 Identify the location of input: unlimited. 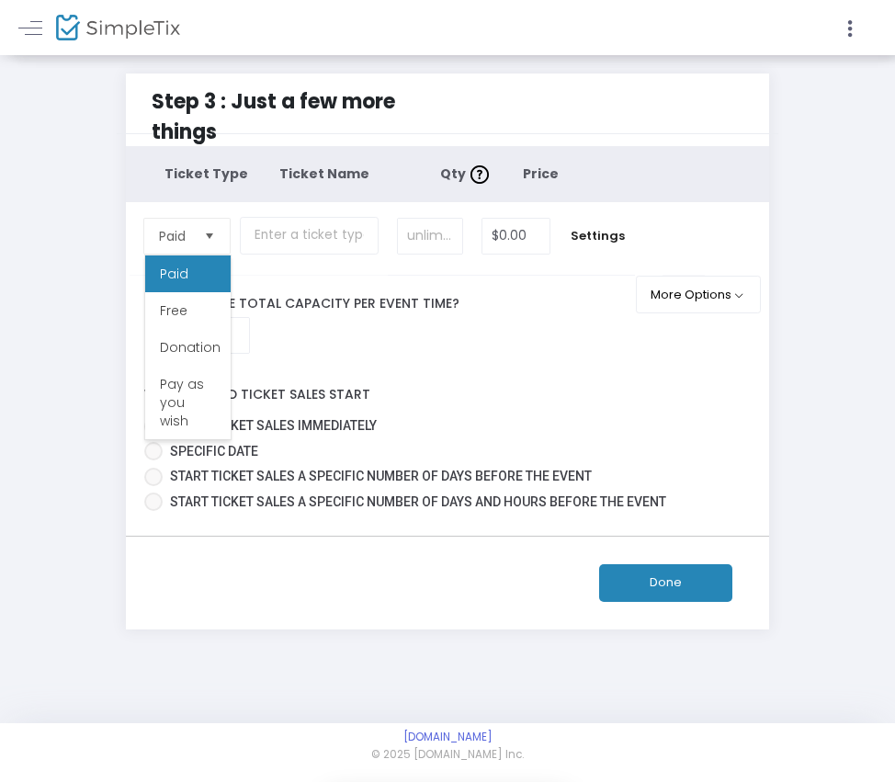
(430, 236).